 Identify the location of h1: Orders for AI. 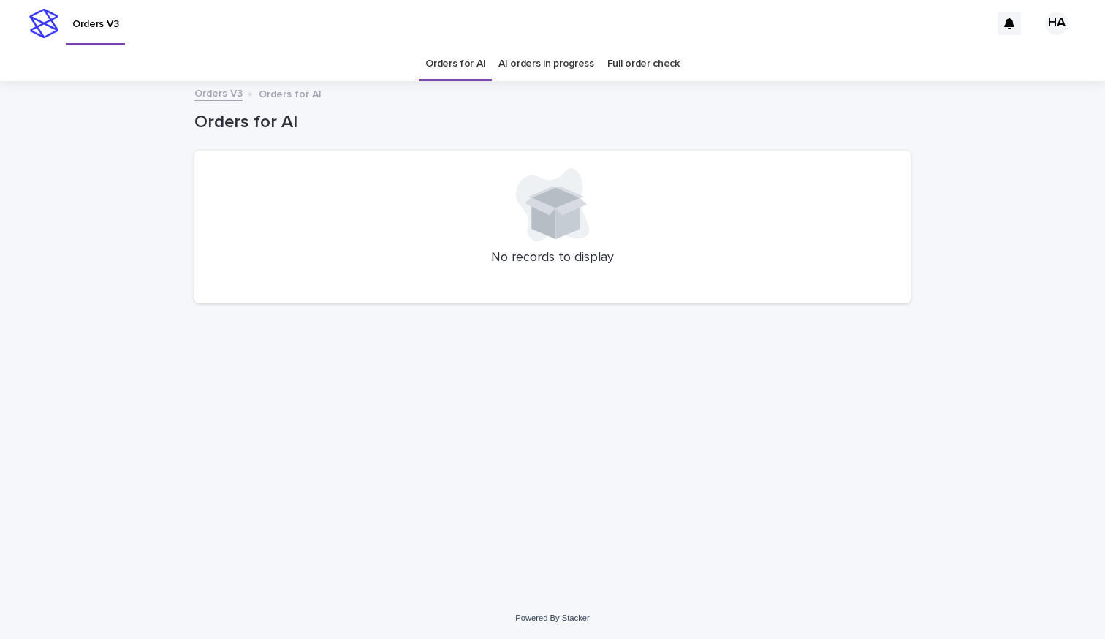
(553, 122).